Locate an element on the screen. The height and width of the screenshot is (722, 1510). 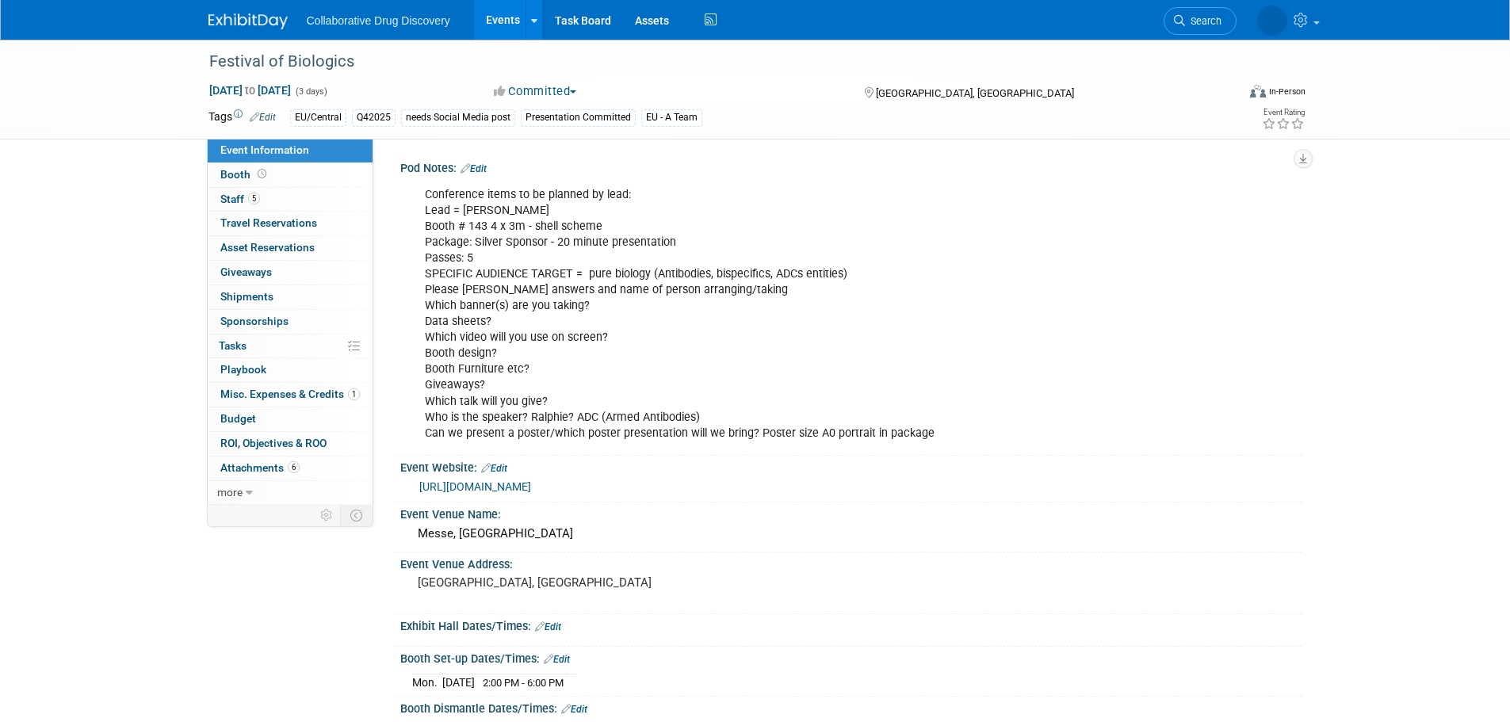
span: 5 is located at coordinates (254, 198).